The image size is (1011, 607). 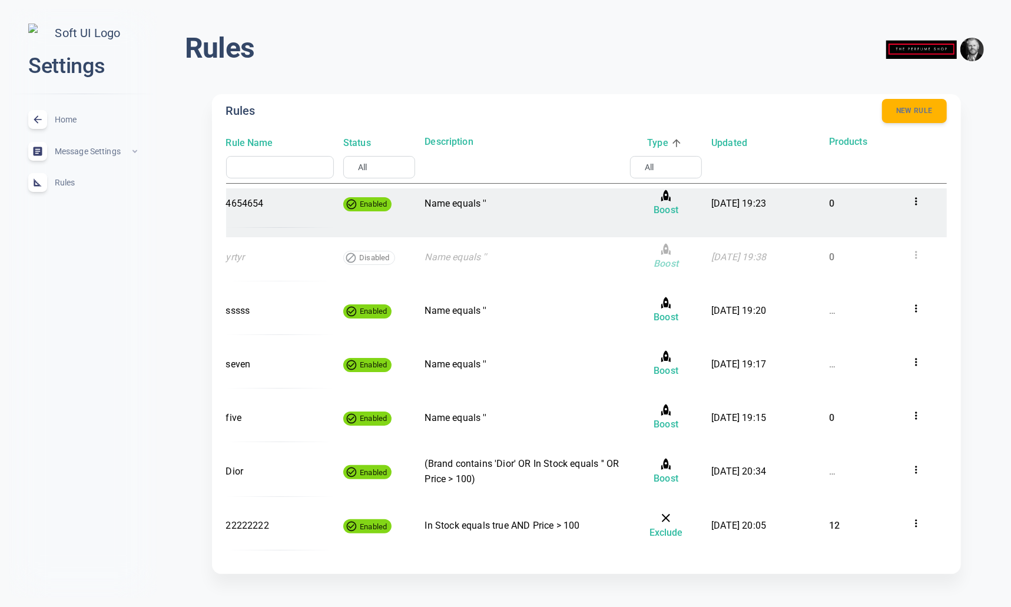 What do you see at coordinates (280, 257) in the screenshot?
I see `p: yrtyr` at bounding box center [280, 257].